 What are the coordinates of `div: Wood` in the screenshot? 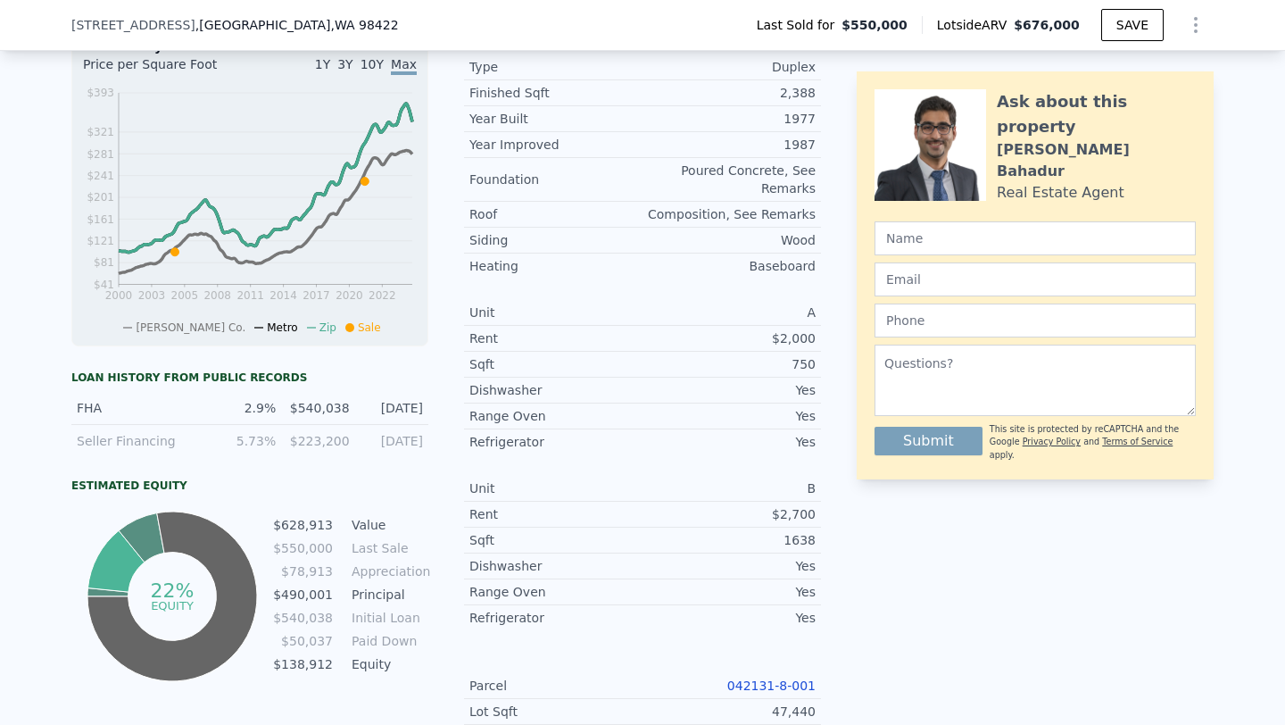 It's located at (729, 240).